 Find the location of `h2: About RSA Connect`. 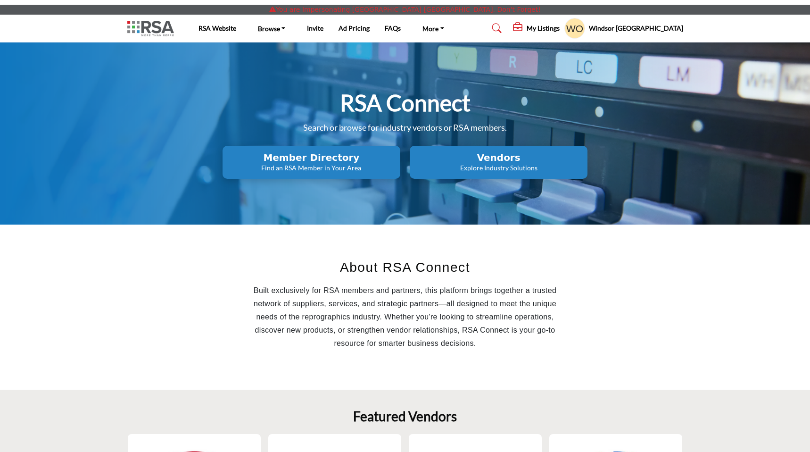

h2: About RSA Connect is located at coordinates (405, 267).